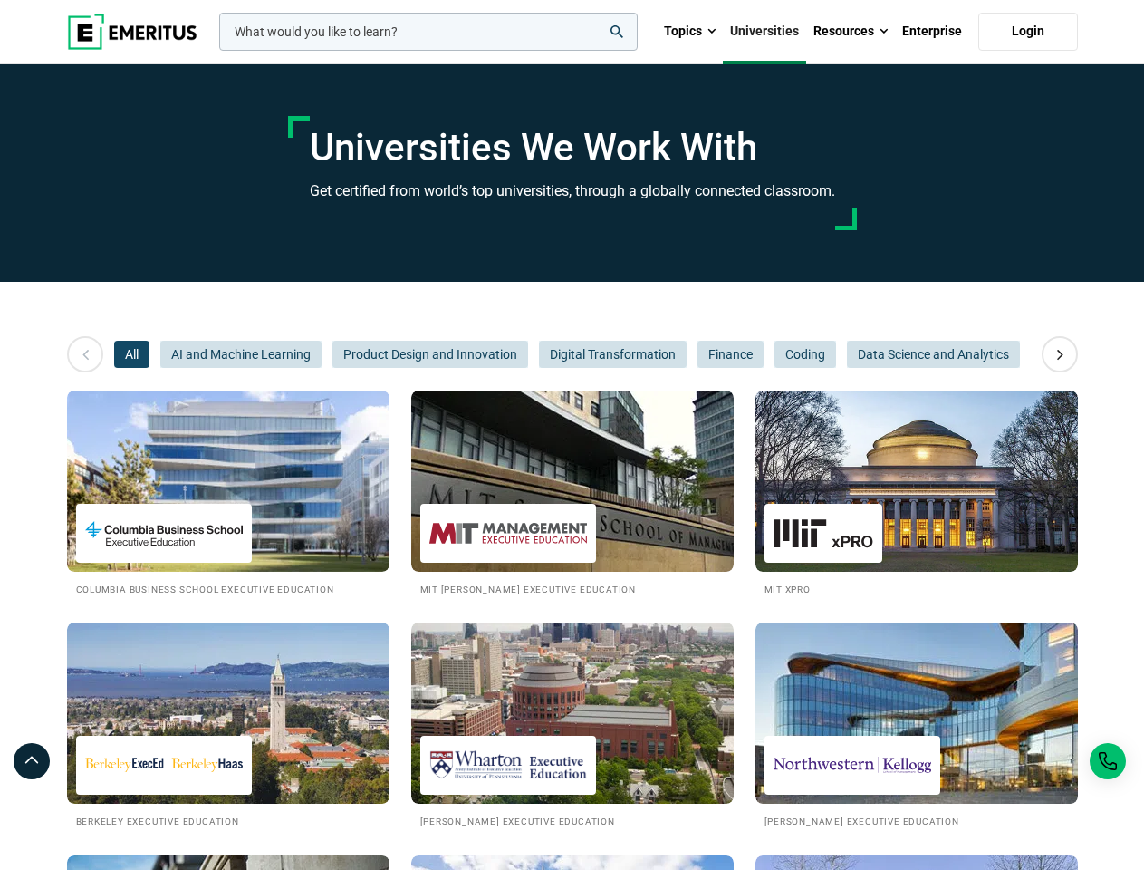  I want to click on button: Finance, so click(730, 354).